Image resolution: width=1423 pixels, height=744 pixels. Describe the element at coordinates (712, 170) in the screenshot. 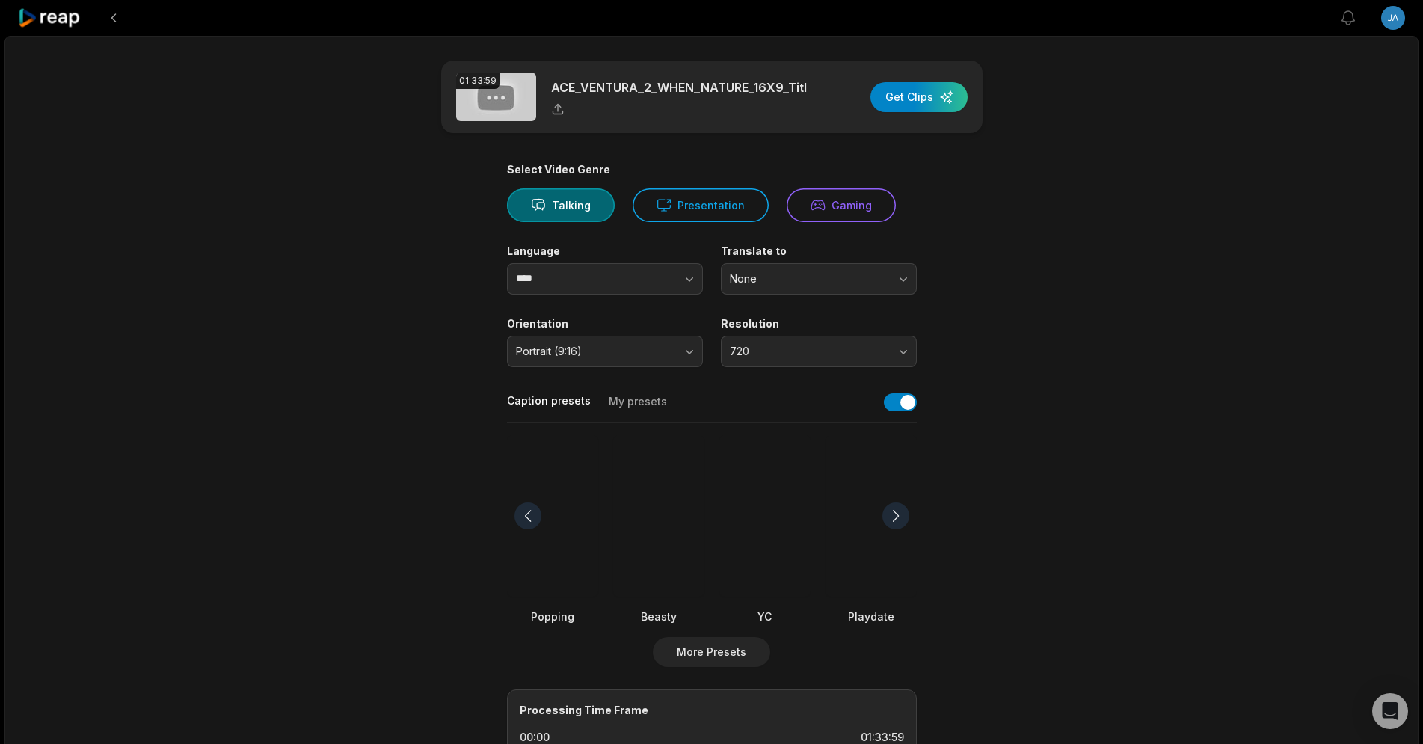

I see `div: Select Video Genre` at that location.